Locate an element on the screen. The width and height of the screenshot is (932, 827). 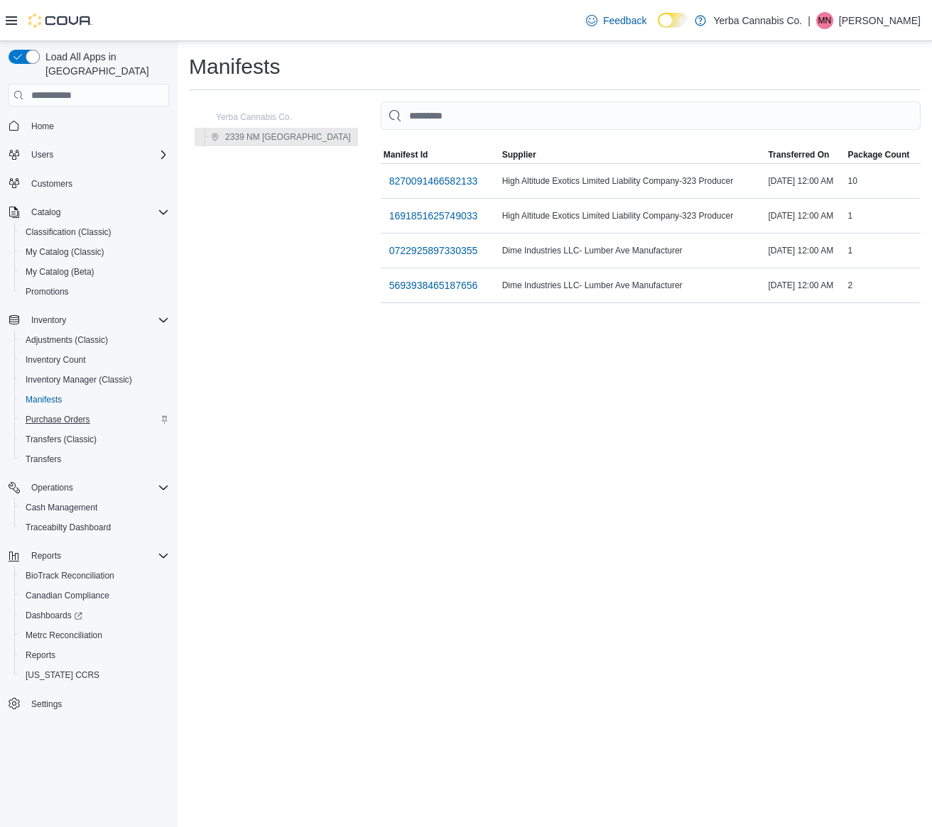
button: Operations is located at coordinates (89, 488).